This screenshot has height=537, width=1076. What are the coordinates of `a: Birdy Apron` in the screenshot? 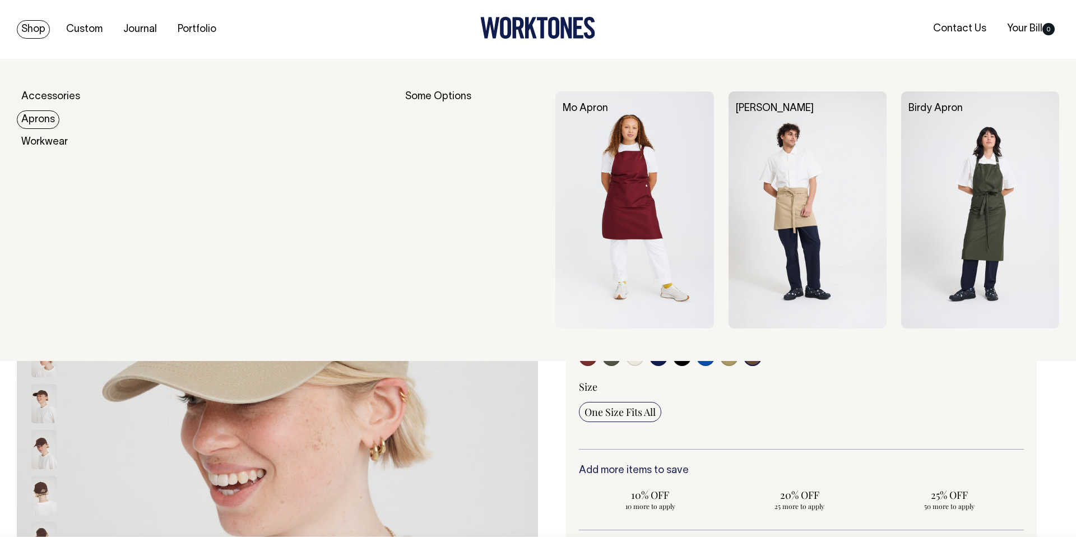 It's located at (935, 108).